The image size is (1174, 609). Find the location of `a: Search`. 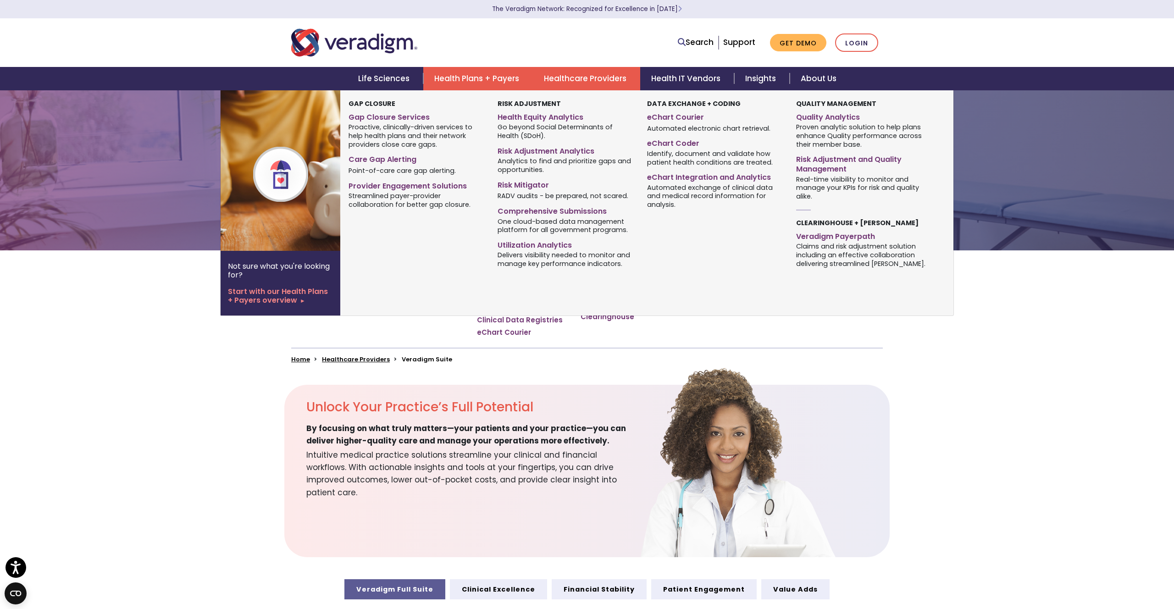

a: Search is located at coordinates (696, 42).